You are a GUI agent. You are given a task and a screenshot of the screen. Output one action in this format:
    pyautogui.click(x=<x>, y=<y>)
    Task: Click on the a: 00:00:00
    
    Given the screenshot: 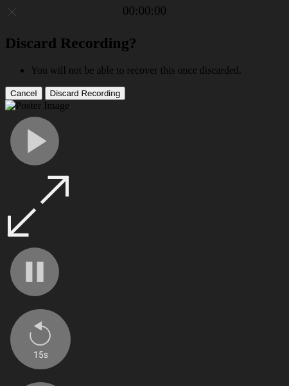 What is the action you would take?
    pyautogui.click(x=144, y=11)
    